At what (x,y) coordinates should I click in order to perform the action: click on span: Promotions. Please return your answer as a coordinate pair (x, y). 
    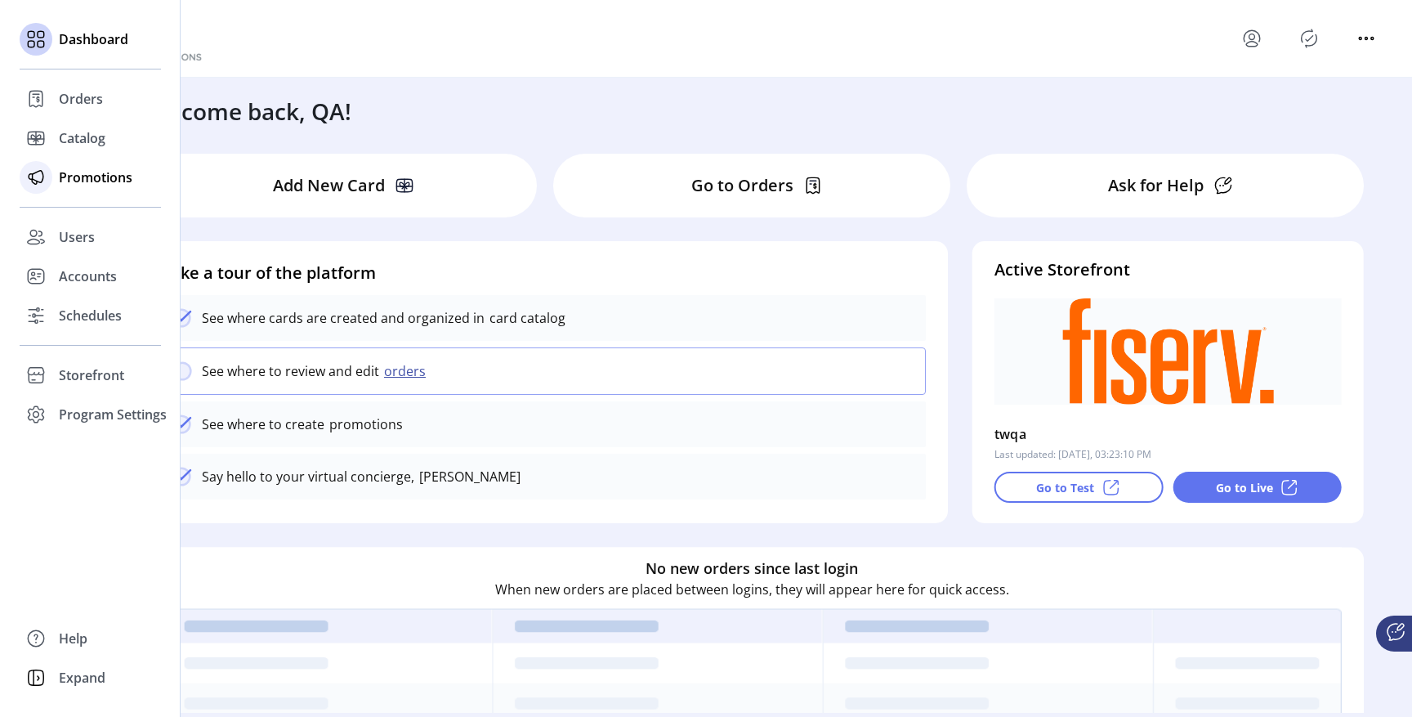
    Looking at the image, I should click on (96, 177).